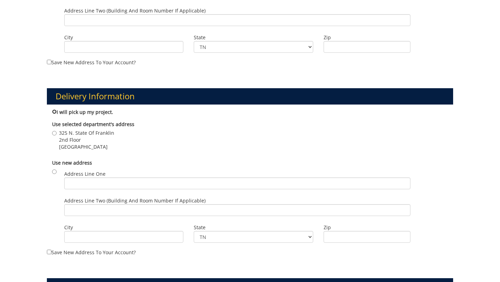 The image size is (500, 282). Describe the element at coordinates (237, 180) in the screenshot. I see `label: Address Line One` at that location.